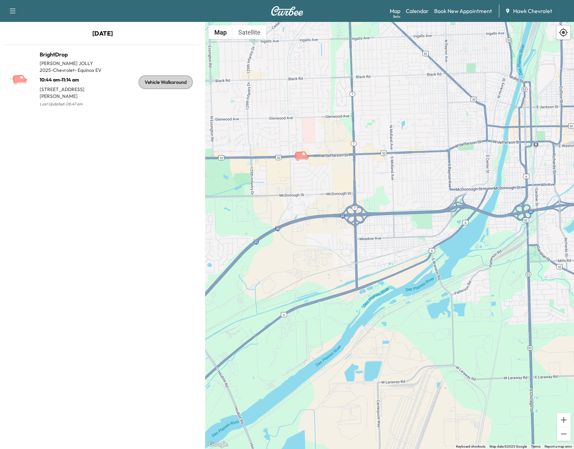 The height and width of the screenshot is (449, 574). Describe the element at coordinates (558, 446) in the screenshot. I see `a: Report a map error` at that location.